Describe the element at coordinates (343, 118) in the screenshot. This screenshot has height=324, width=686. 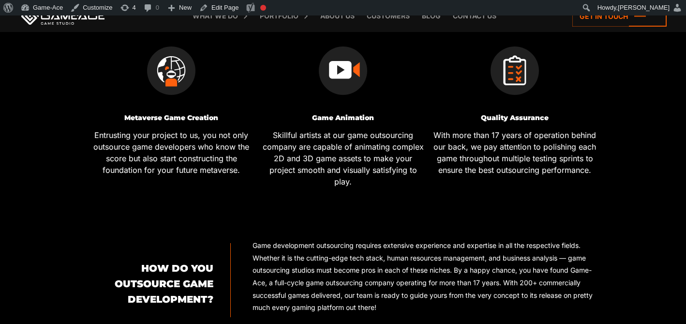
I see `h3: Game Animation` at that location.